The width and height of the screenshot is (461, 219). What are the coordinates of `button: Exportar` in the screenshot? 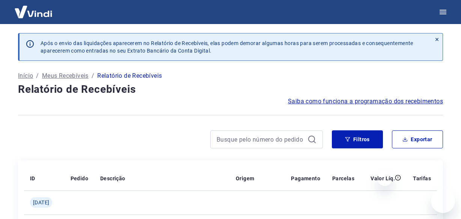 It's located at (418, 139).